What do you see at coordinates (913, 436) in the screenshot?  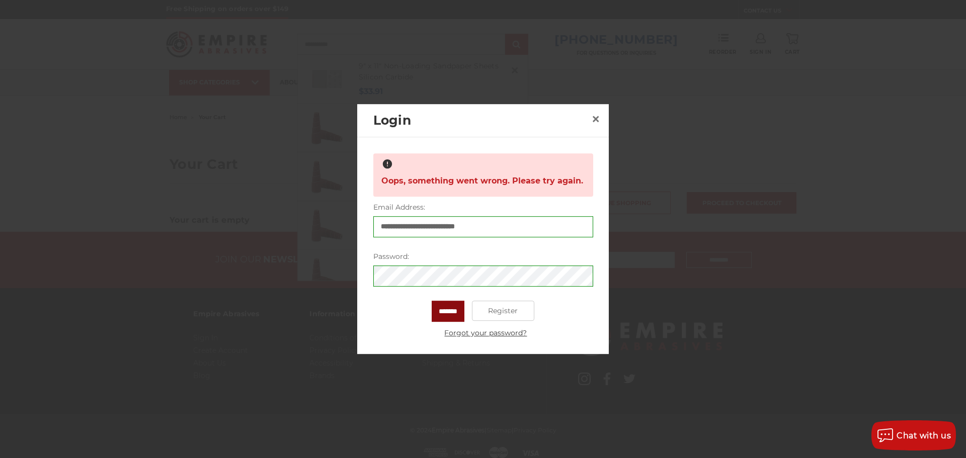 I see `button: Chat with us` at bounding box center [913, 436].